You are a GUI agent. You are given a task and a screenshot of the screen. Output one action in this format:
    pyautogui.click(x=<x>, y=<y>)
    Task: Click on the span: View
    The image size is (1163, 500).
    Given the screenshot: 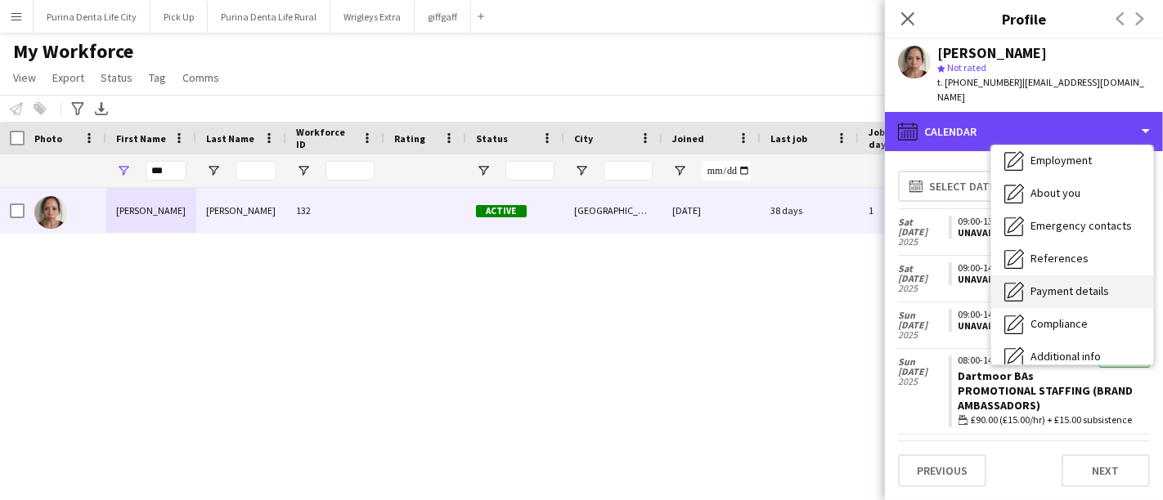 What is the action you would take?
    pyautogui.click(x=25, y=78)
    